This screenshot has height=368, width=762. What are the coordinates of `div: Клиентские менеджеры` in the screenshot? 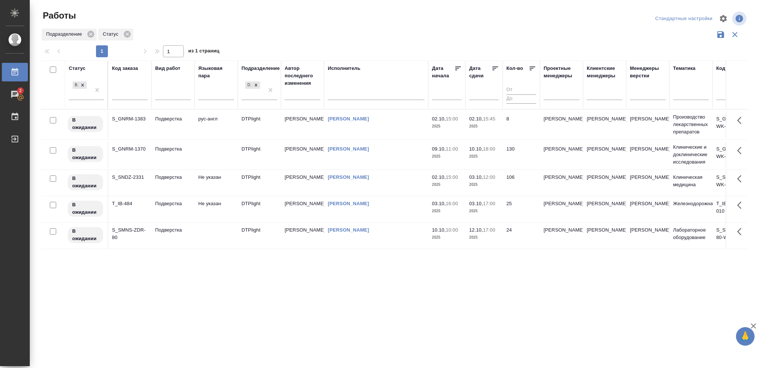 It's located at (605, 72).